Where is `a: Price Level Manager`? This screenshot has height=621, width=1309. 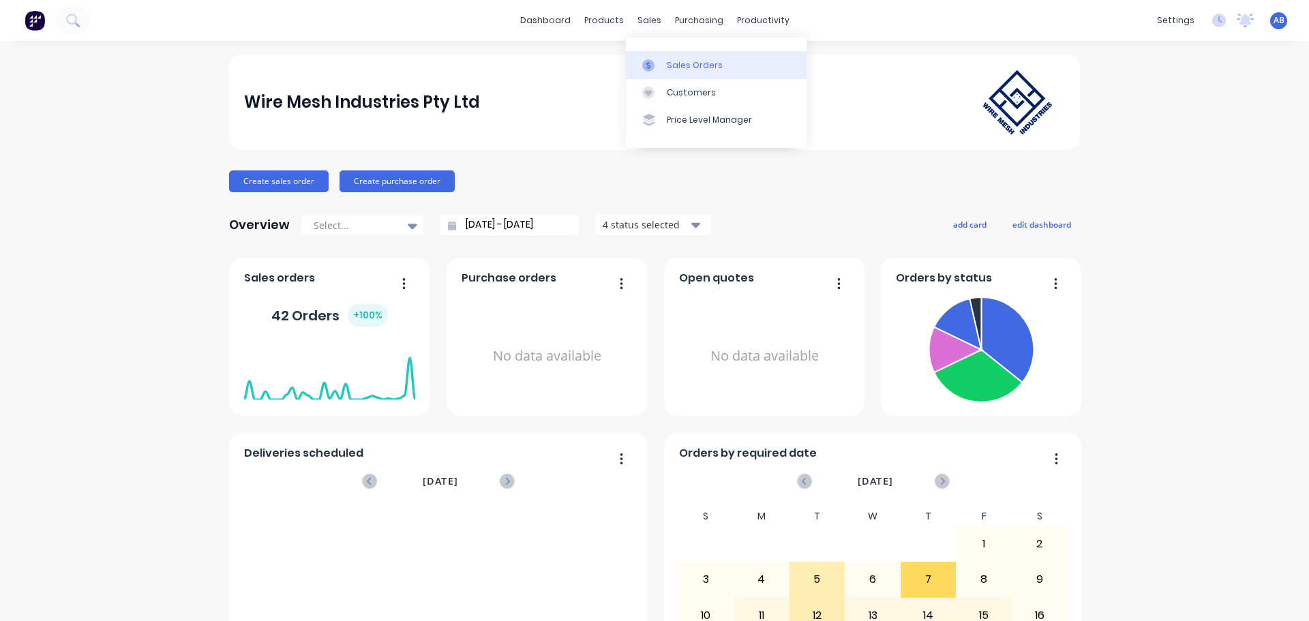
a: Price Level Manager is located at coordinates (716, 120).